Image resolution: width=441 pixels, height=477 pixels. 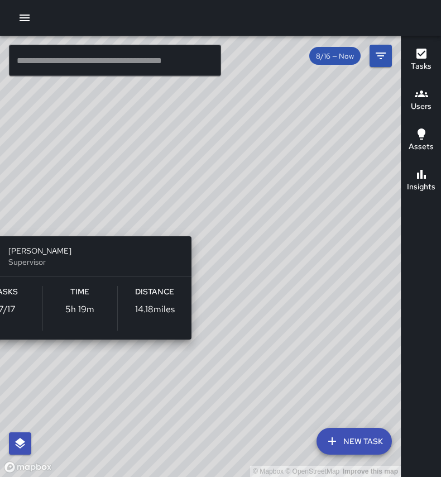 What do you see at coordinates (155, 309) in the screenshot?
I see `p: 14.18 miles` at bounding box center [155, 309].